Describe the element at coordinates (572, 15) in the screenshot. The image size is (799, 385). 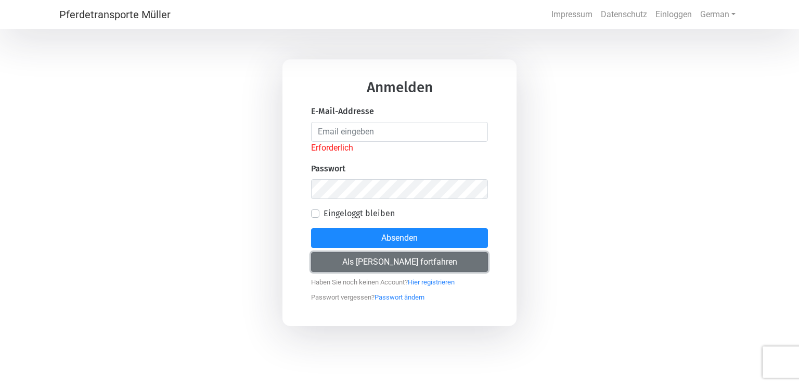
I see `a: Impressum` at that location.